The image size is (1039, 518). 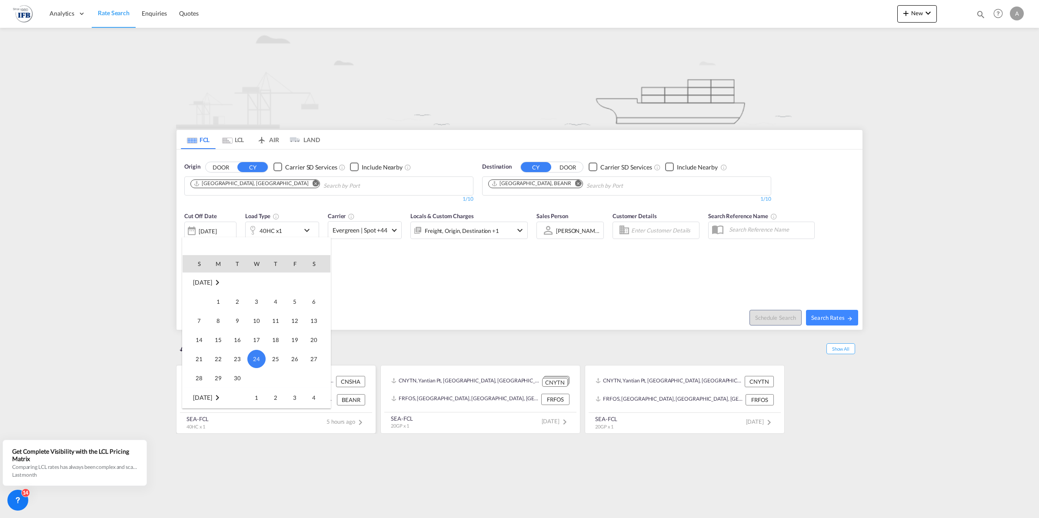 What do you see at coordinates (218, 321) in the screenshot?
I see `span: 8` at bounding box center [218, 321].